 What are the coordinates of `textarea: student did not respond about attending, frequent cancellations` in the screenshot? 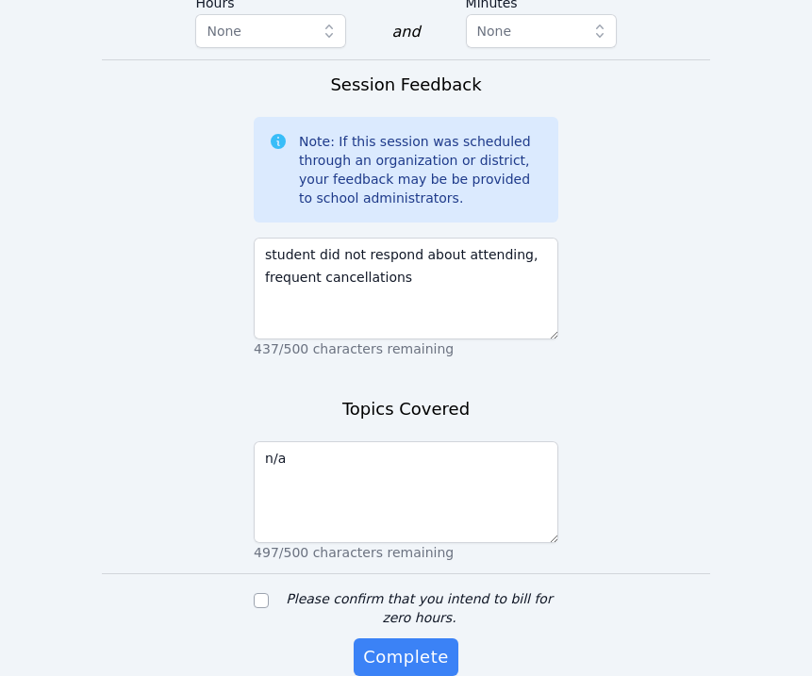 It's located at (406, 289).